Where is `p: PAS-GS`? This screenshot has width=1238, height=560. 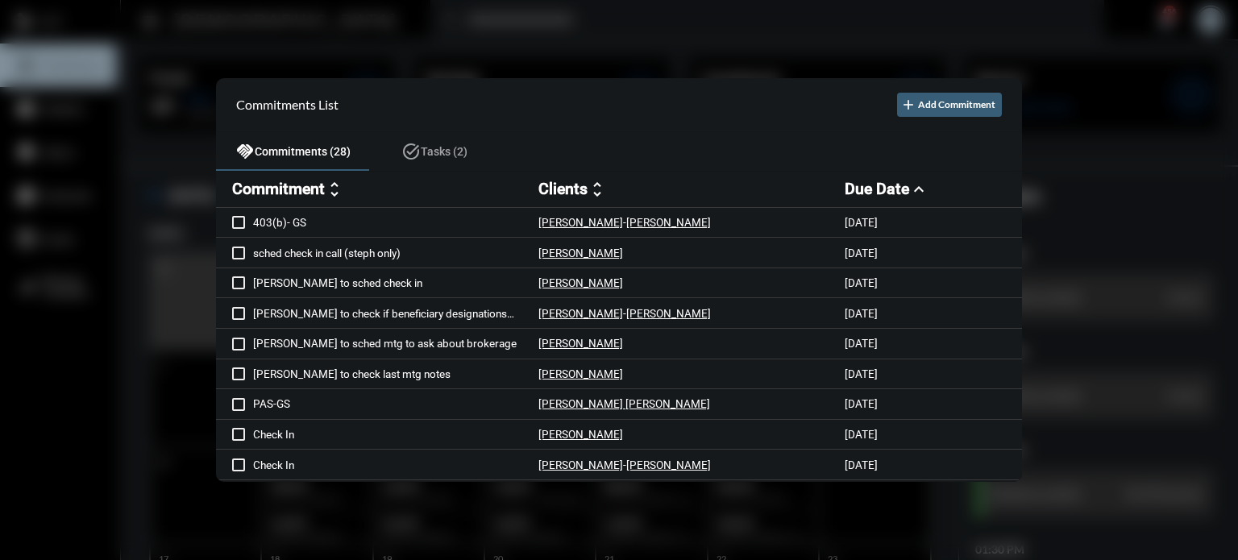 p: PAS-GS is located at coordinates (396, 404).